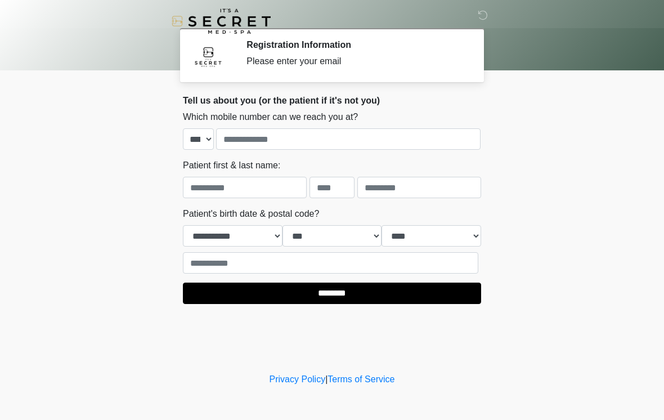 This screenshot has width=664, height=420. What do you see at coordinates (332, 100) in the screenshot?
I see `h2: Tell us about you (or the patient if it's not you)` at bounding box center [332, 100].